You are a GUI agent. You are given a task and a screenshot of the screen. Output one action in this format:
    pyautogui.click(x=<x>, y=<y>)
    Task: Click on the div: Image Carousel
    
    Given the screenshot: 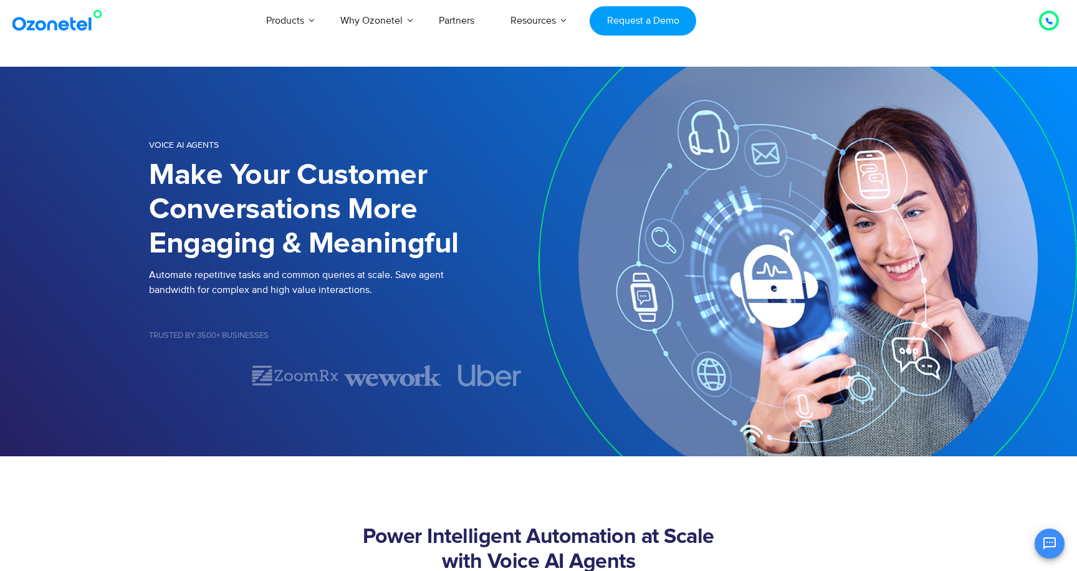 What is the action you would take?
    pyautogui.click(x=343, y=375)
    